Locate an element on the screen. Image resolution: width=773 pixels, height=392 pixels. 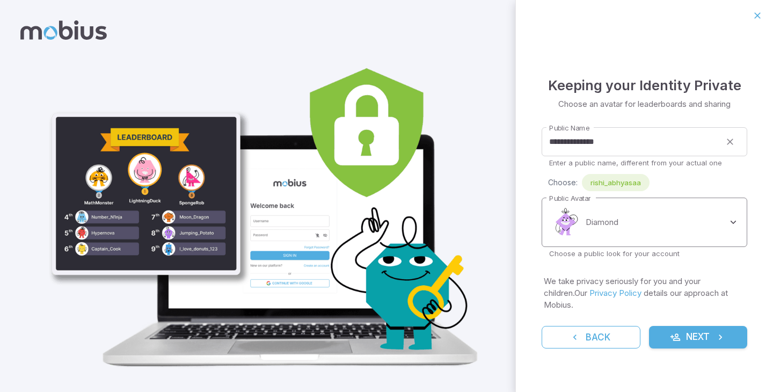
label: Public Avatar is located at coordinates (569, 198).